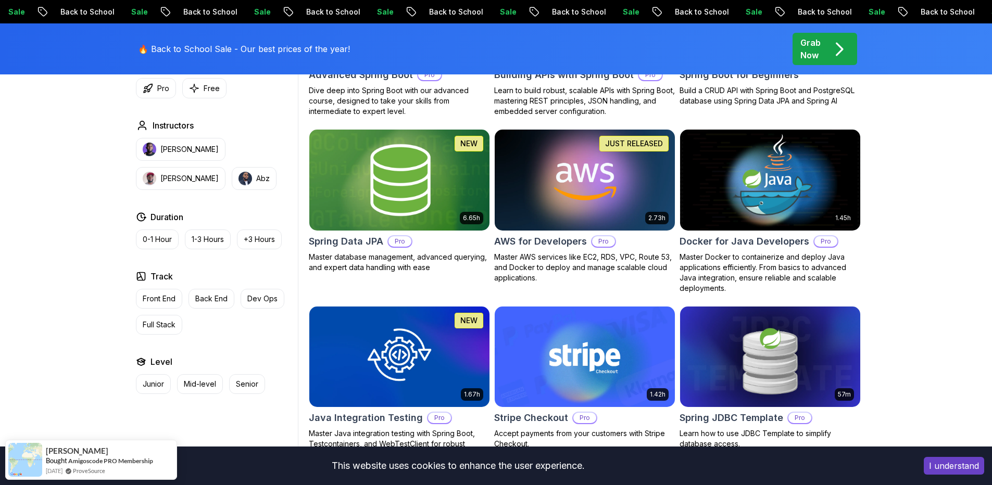 The height and width of the screenshot is (485, 992). I want to click on p: Build a CRUD API with Spring Boot and PostgreSQL database using Spring Data JPA and Spring AI, so click(770, 96).